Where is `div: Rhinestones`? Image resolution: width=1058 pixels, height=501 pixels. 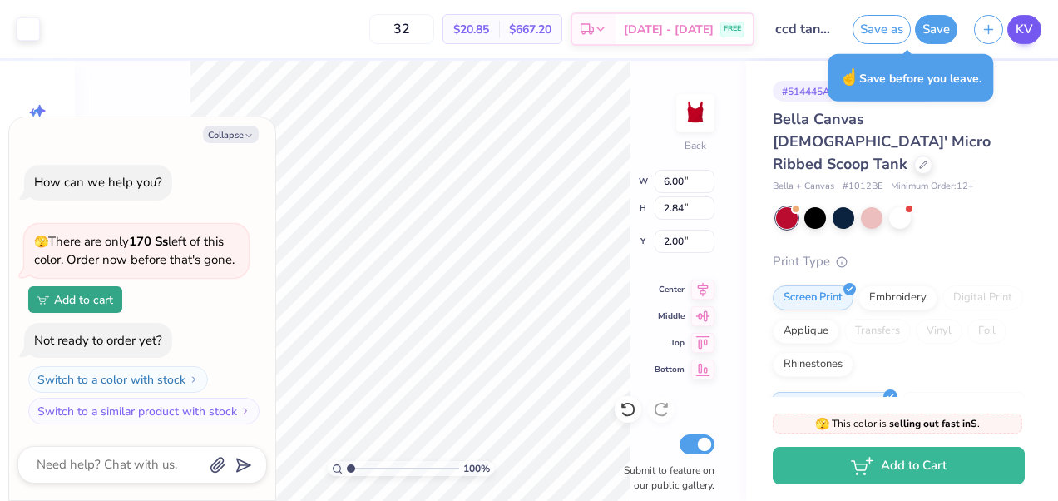
div: Rhinestones is located at coordinates (813, 364).